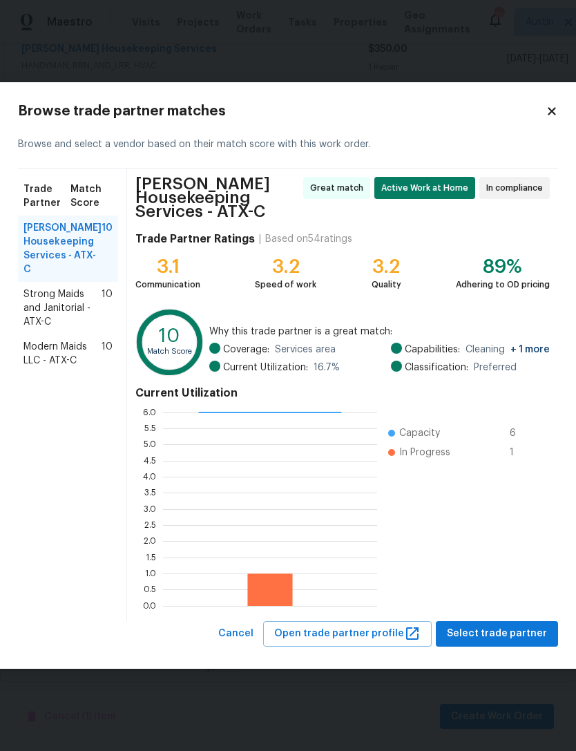  I want to click on text: 1.0, so click(151, 573).